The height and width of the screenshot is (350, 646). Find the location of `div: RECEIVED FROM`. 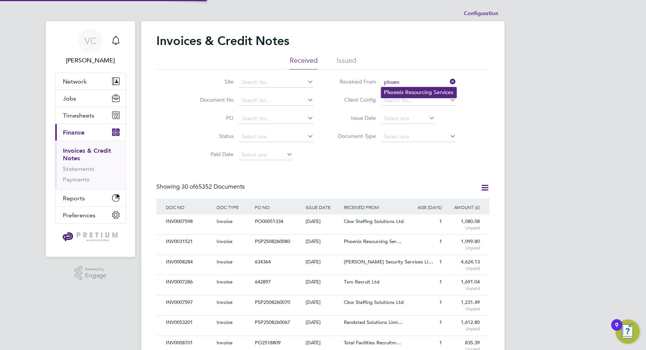

div: RECEIVED FROM is located at coordinates (374, 207).